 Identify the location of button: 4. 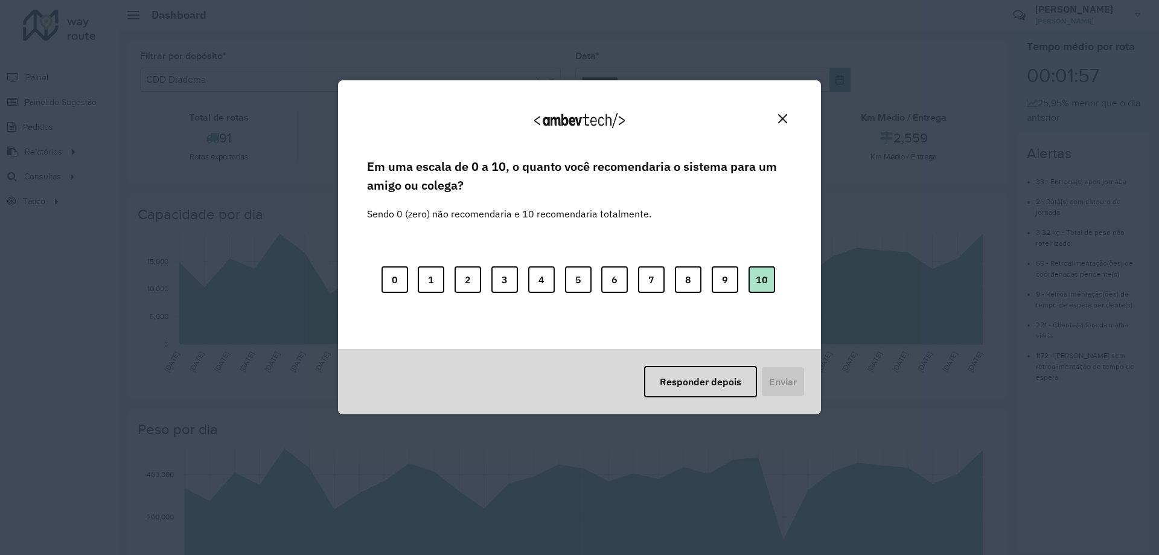
(541, 279).